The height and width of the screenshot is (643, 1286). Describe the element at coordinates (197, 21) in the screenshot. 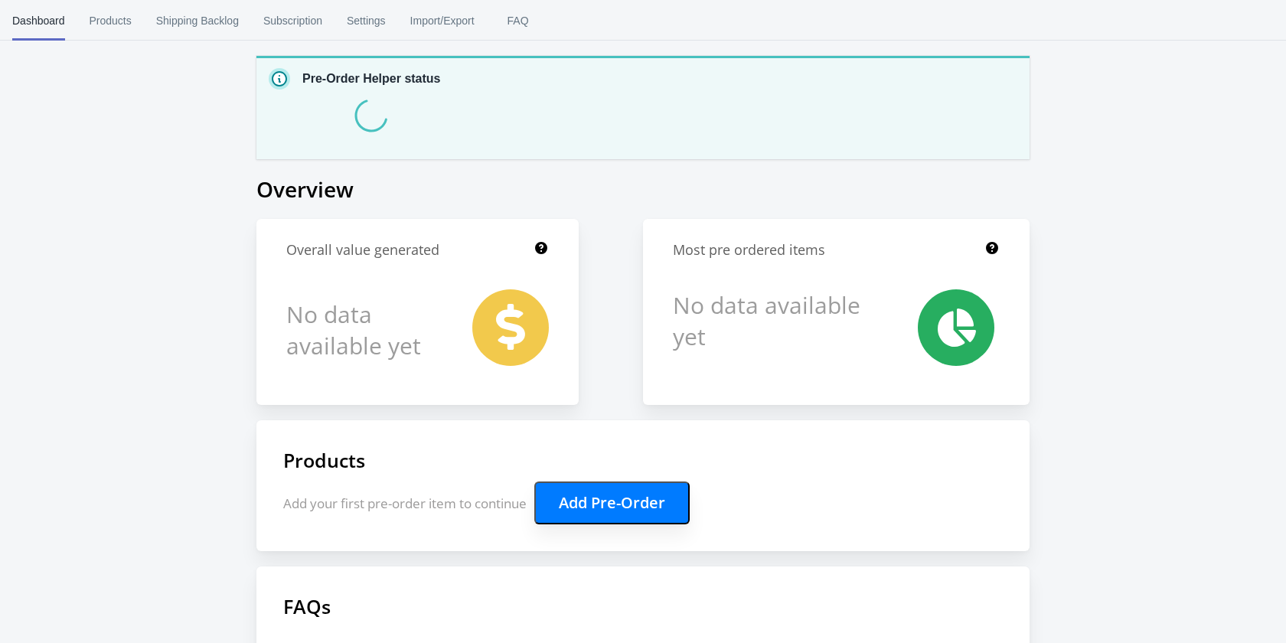

I see `span: Shipping Backlog` at that location.